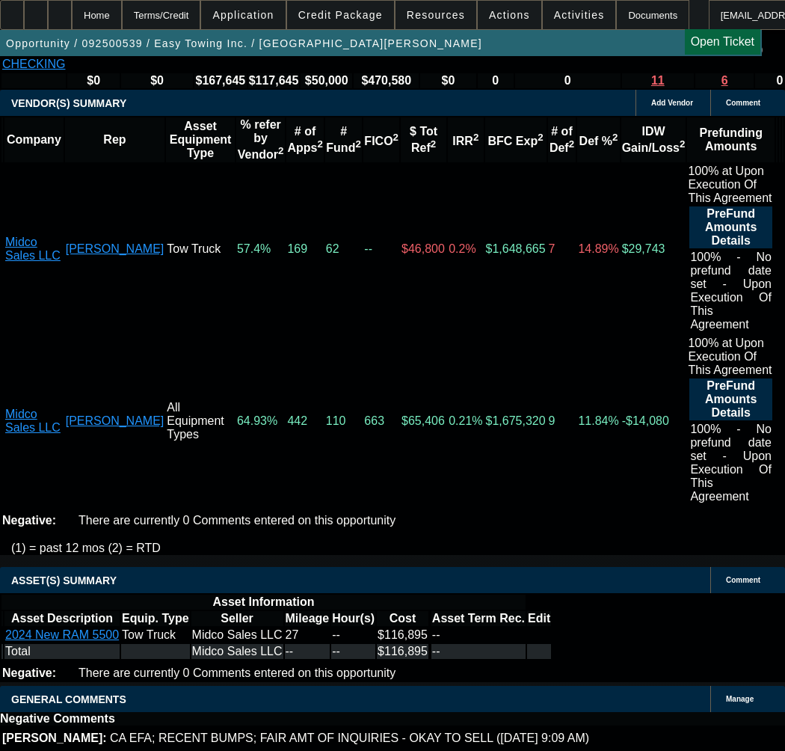  I want to click on td: 57.4%, so click(260, 249).